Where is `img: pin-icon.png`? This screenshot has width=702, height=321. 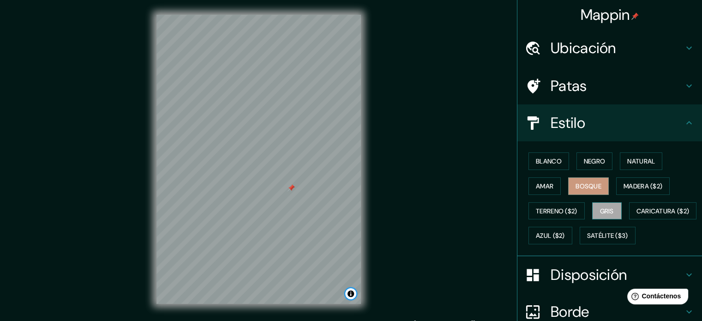
img: pin-icon.png is located at coordinates (635, 16).